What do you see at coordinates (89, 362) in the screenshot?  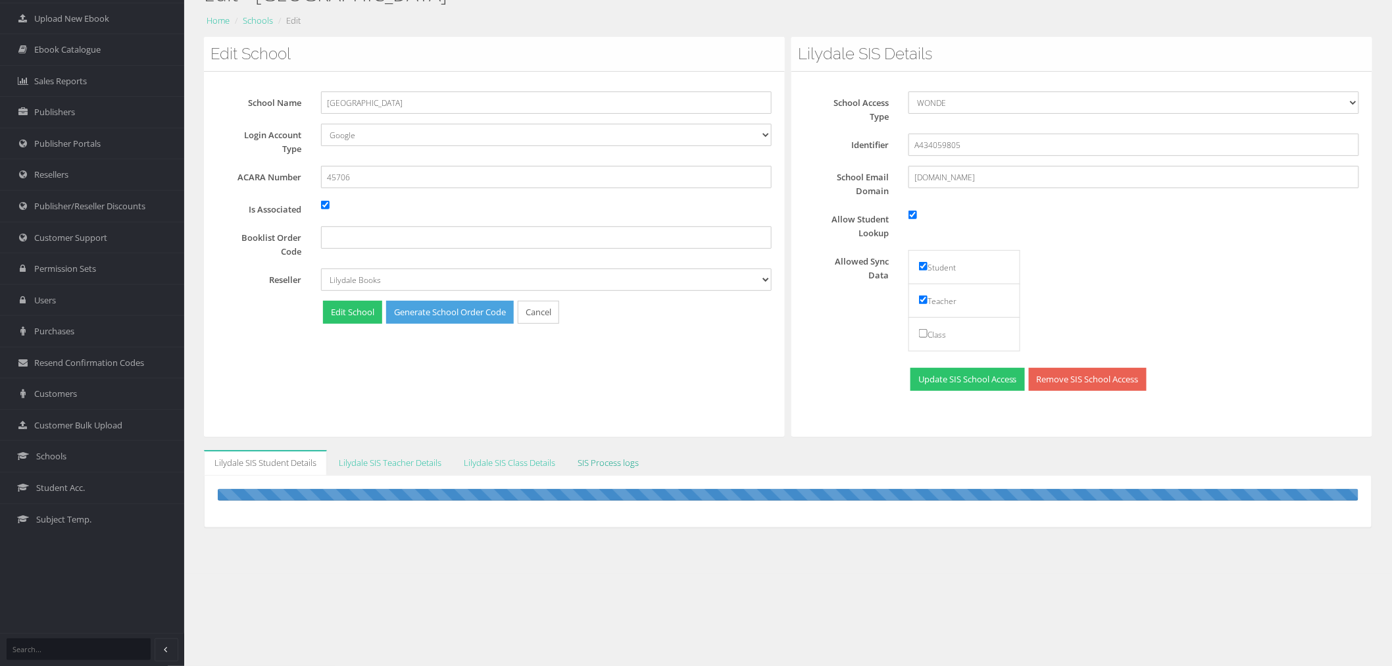 I see `span: Resend Confirmation Codes` at bounding box center [89, 362].